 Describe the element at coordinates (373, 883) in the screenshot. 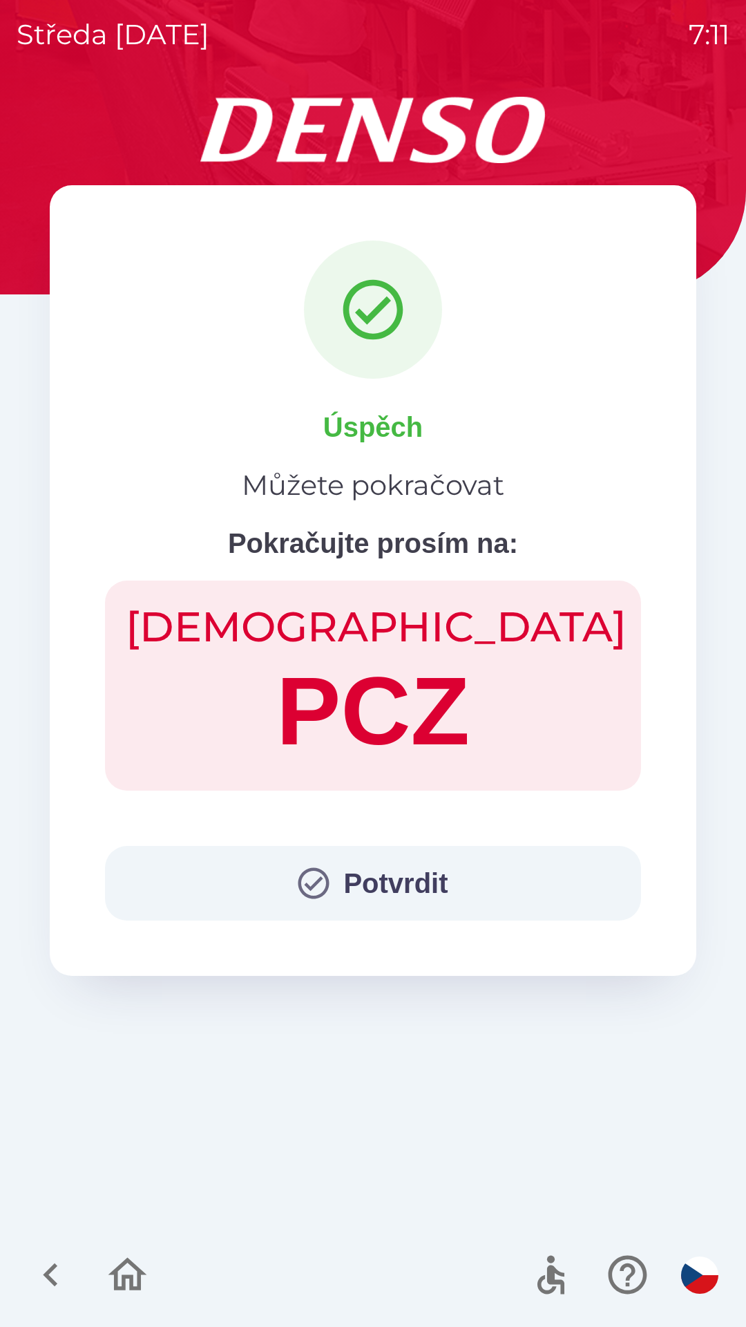

I see `button: Potvrdit` at that location.